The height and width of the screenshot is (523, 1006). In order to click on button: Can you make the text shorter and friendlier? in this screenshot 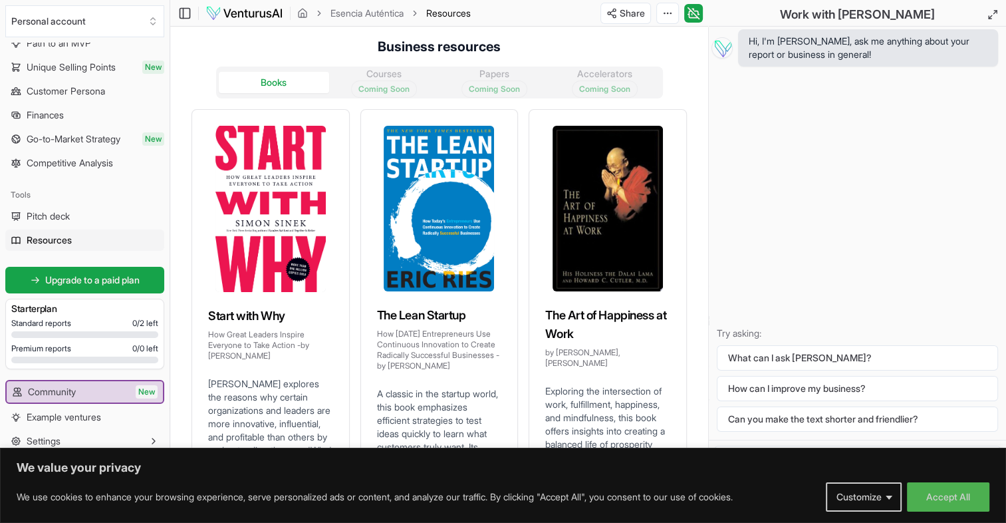, I will do `click(857, 419)`.